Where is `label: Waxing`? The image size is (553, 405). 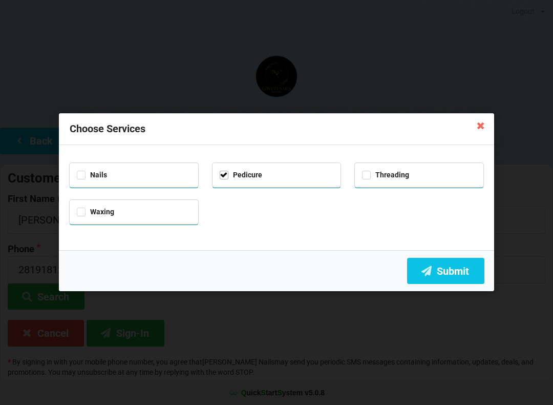
label: Waxing is located at coordinates (95, 212).